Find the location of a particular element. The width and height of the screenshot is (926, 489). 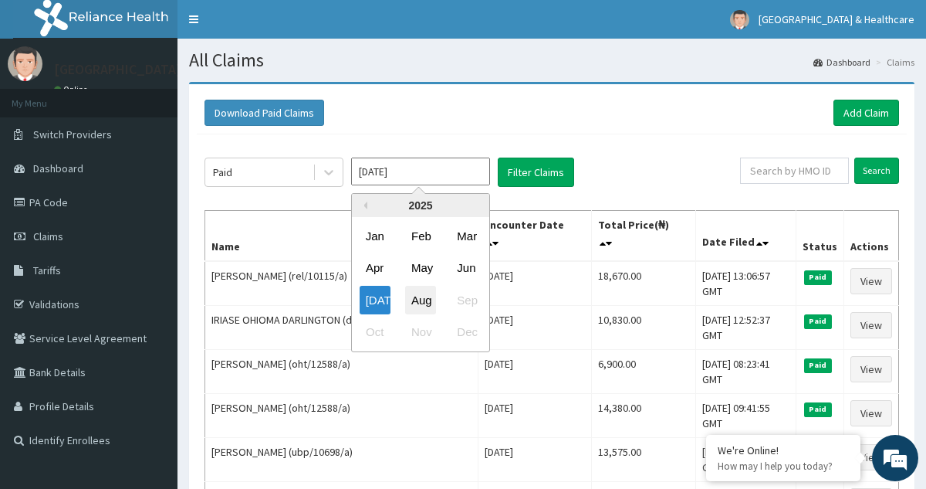

input: Search is located at coordinates (877, 171).